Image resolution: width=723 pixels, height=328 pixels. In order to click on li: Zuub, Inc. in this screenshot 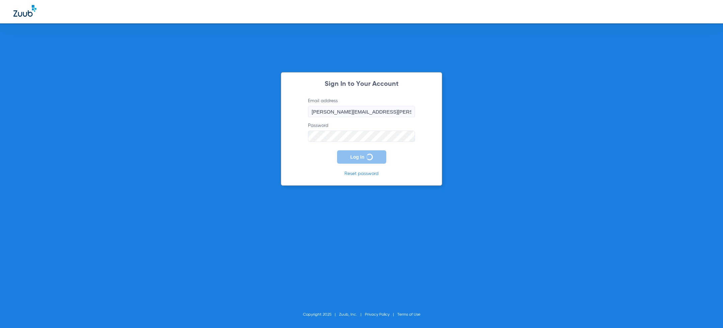, I will do `click(352, 315)`.